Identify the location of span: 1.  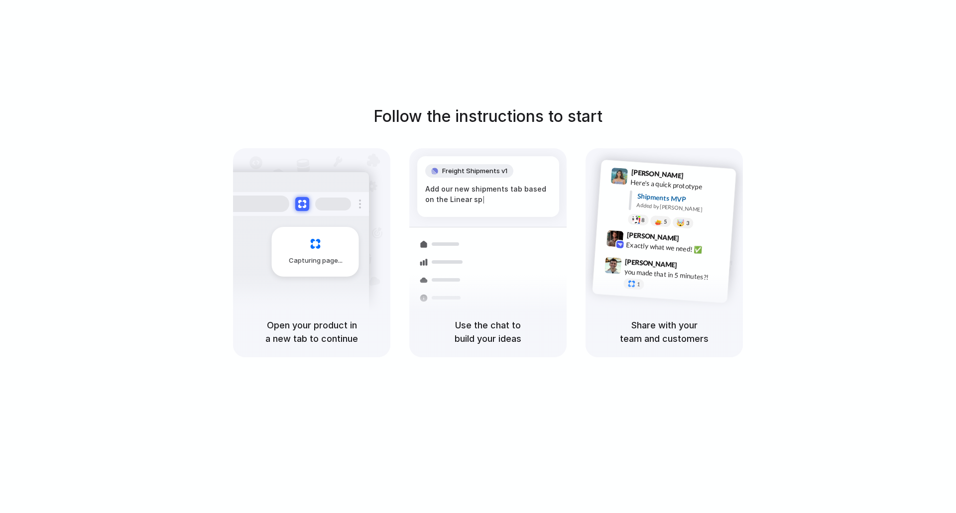
(638, 284).